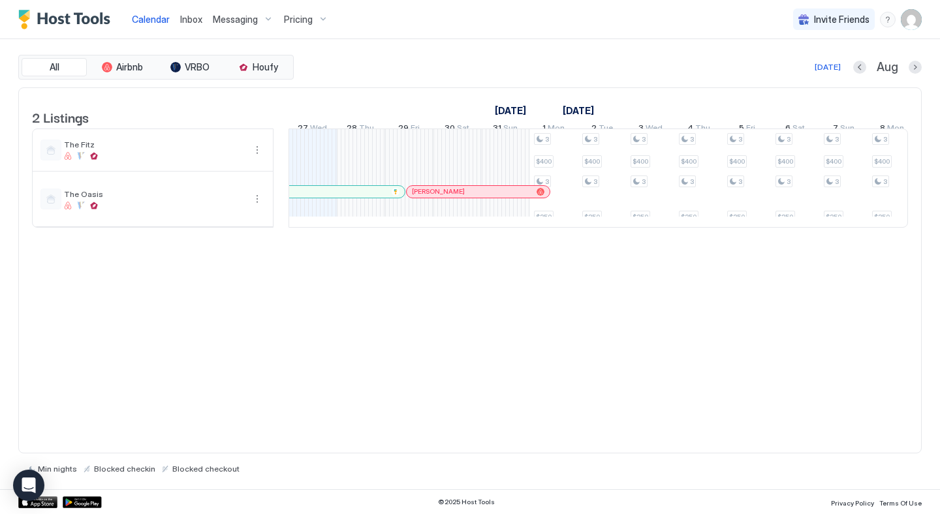  I want to click on a: September 8, 2025, so click(892, 129).